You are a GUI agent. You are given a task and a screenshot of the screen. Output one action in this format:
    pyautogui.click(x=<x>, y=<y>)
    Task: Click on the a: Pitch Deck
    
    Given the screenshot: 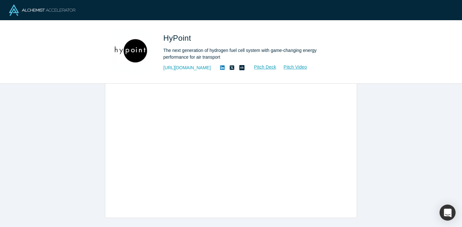 What is the action you would take?
    pyautogui.click(x=262, y=67)
    